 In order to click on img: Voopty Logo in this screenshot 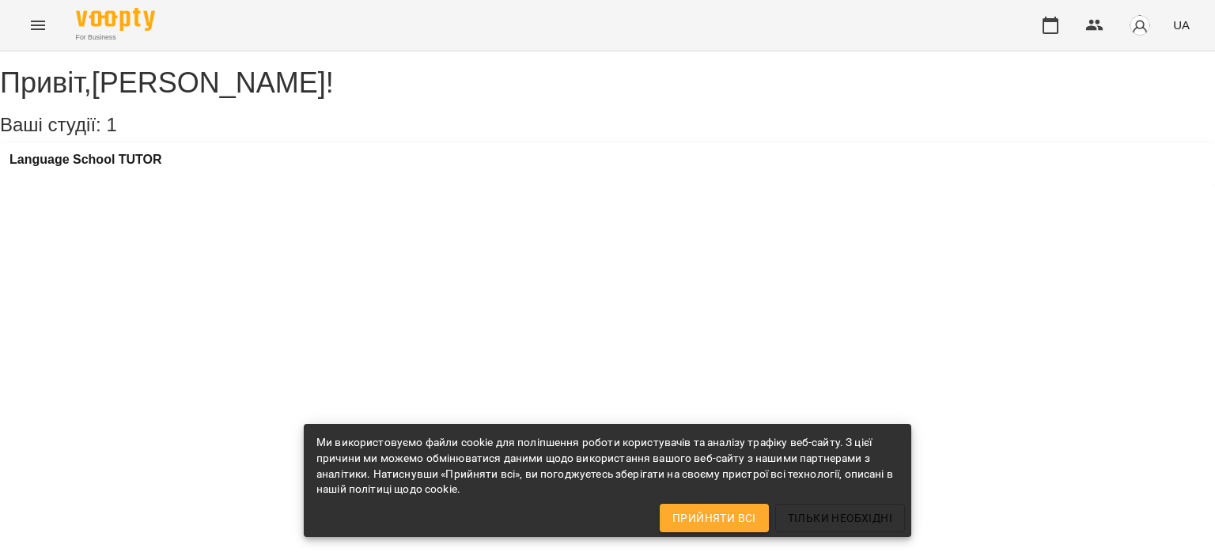, I will do `click(115, 19)`.